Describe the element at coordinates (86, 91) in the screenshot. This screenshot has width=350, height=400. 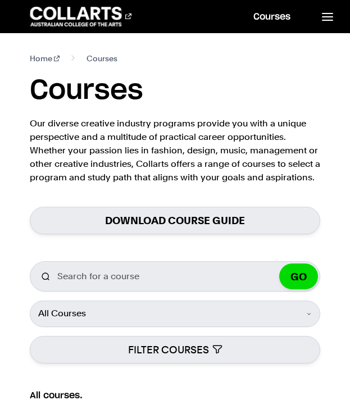
I see `h1: Courses` at that location.